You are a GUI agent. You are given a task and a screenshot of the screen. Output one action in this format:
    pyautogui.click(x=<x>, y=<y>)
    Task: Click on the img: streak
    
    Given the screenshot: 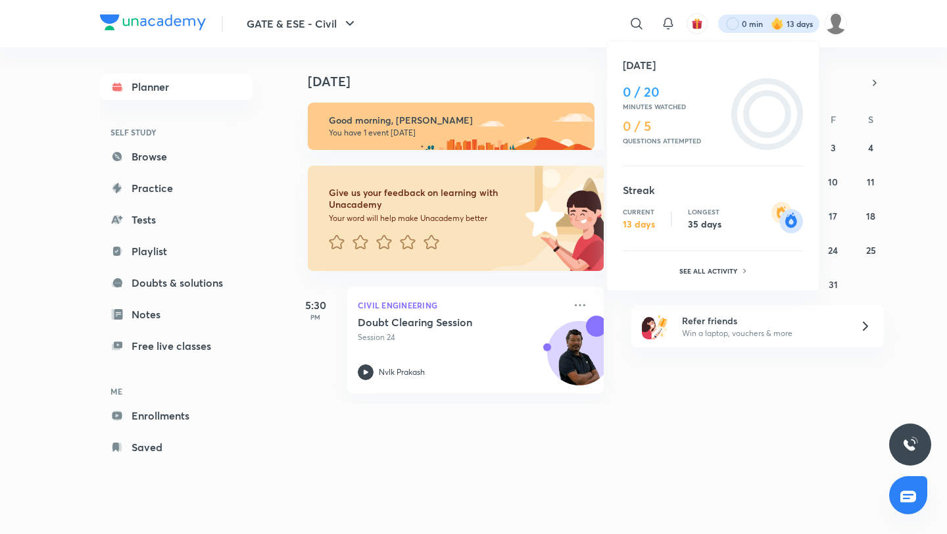 What is the action you would take?
    pyautogui.click(x=787, y=218)
    